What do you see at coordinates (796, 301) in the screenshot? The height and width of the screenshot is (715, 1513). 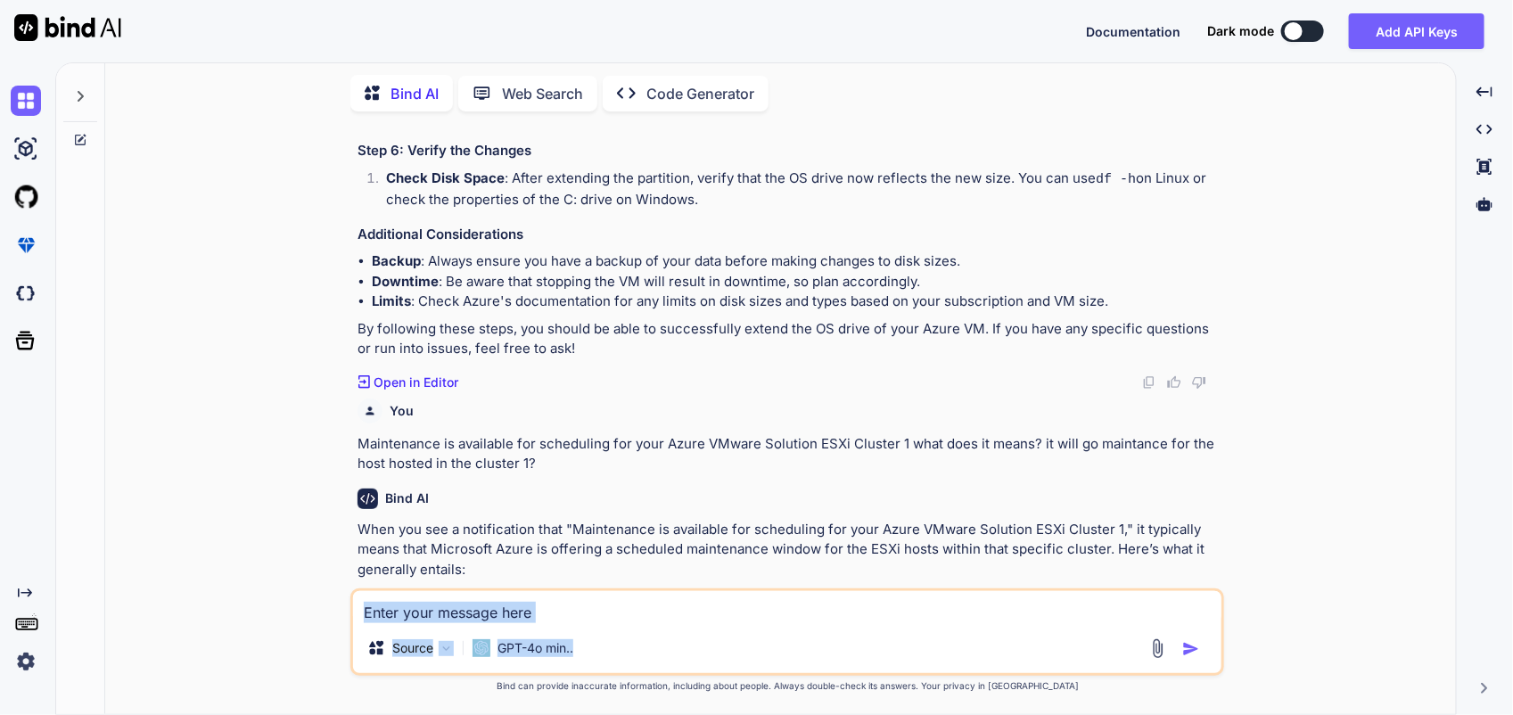 I see `li: : Check Azure's documentation for any limits on disk sizes and types based on your subscription a...` at bounding box center [796, 301].